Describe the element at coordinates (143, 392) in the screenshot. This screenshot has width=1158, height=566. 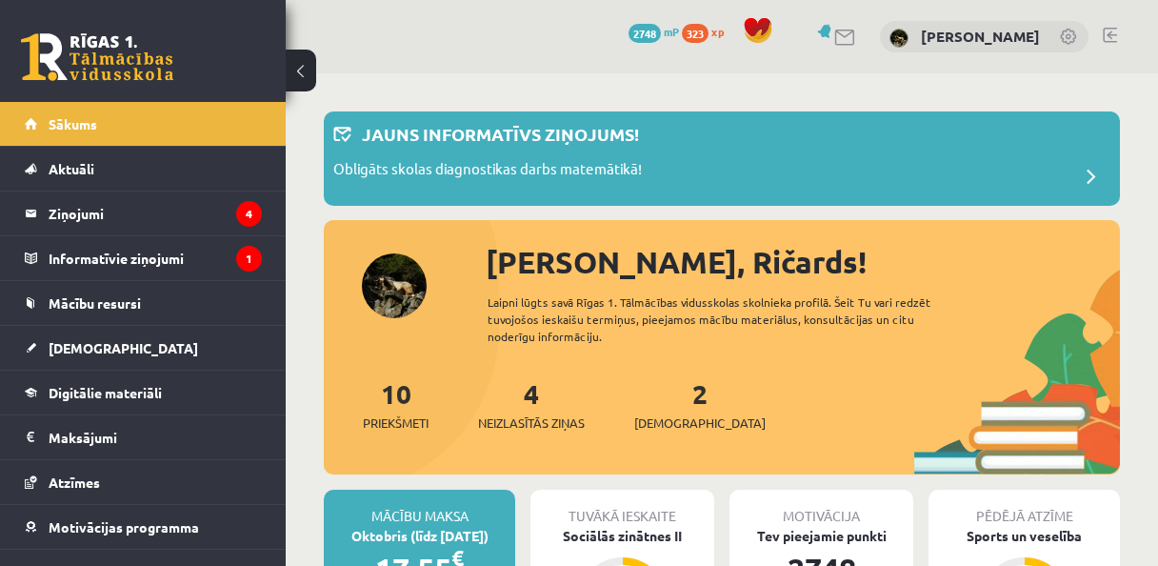
I see `a: Digitālie materiāli` at that location.